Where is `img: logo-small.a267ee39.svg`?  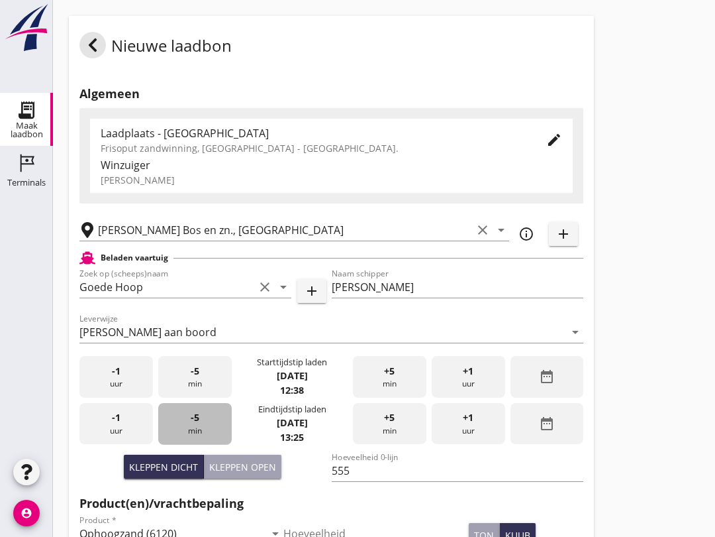
img: logo-small.a267ee39.svg is located at coordinates (26, 28).